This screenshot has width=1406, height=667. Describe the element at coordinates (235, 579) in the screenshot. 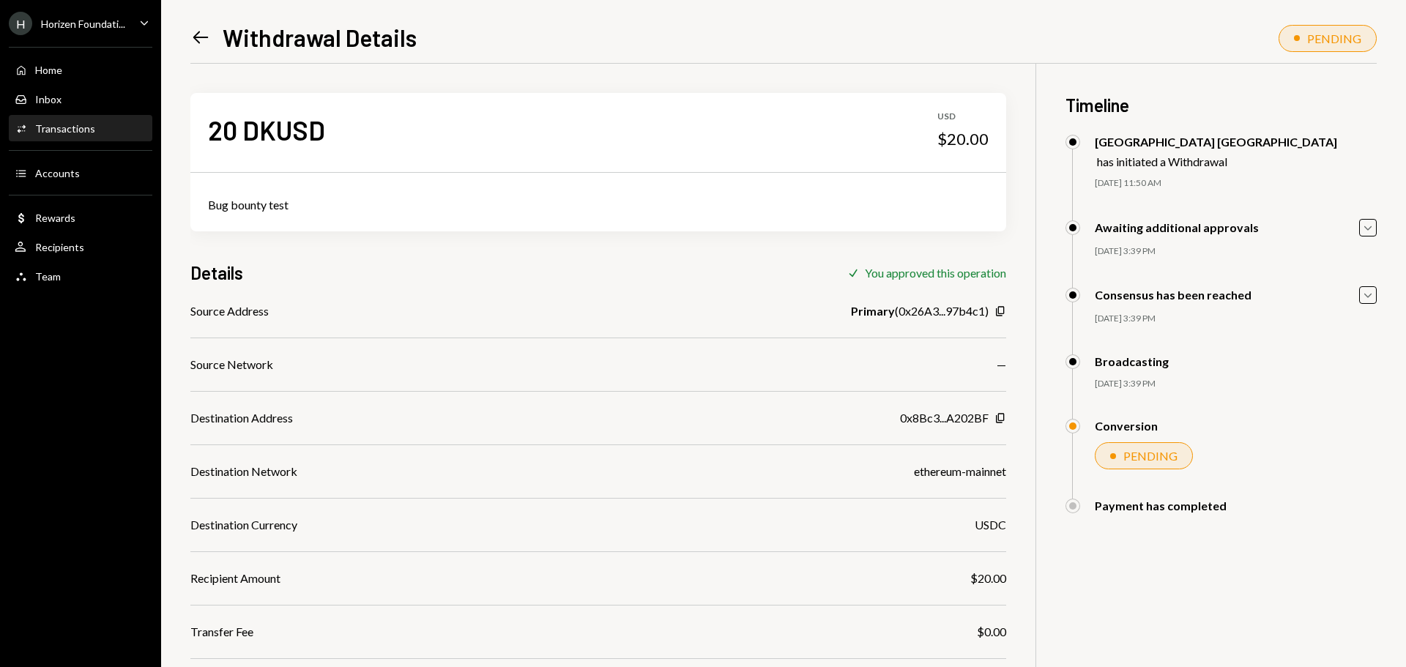

I see `div: Recipient Amount` at that location.